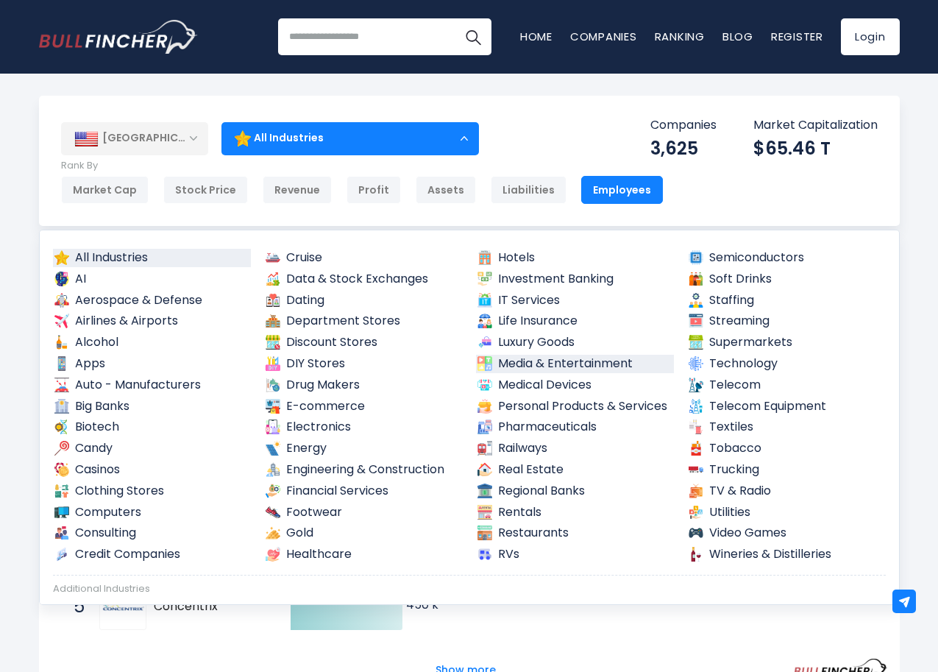 The width and height of the screenshot is (938, 672). I want to click on a: Candy, so click(152, 448).